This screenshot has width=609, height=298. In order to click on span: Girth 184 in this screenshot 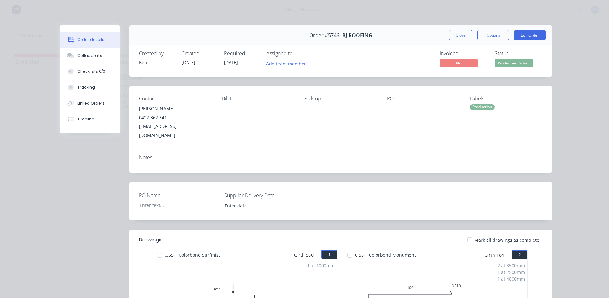, I will do `click(494, 254)`.